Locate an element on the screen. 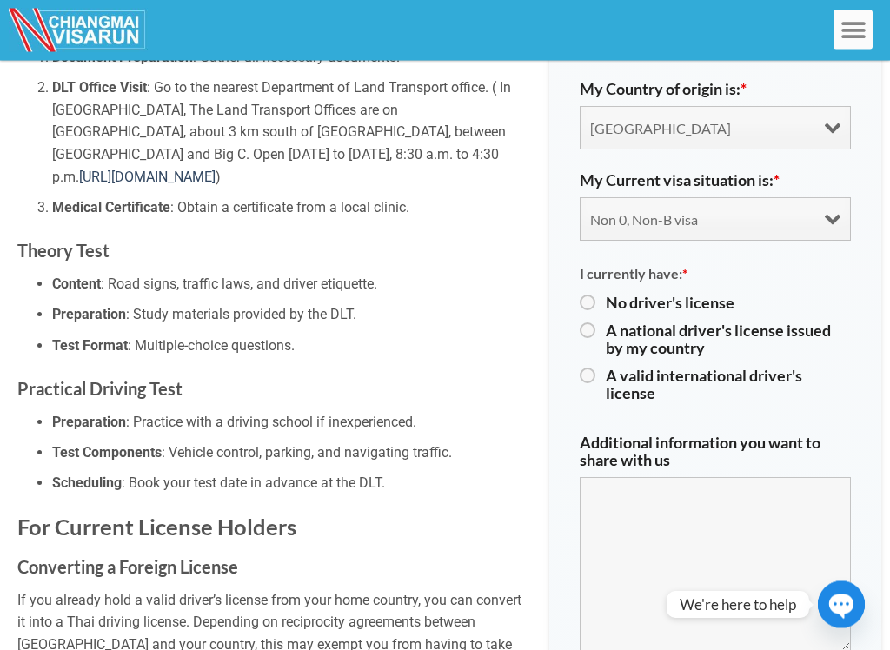 Image resolution: width=890 pixels, height=650 pixels. strong: Scheduling is located at coordinates (87, 483).